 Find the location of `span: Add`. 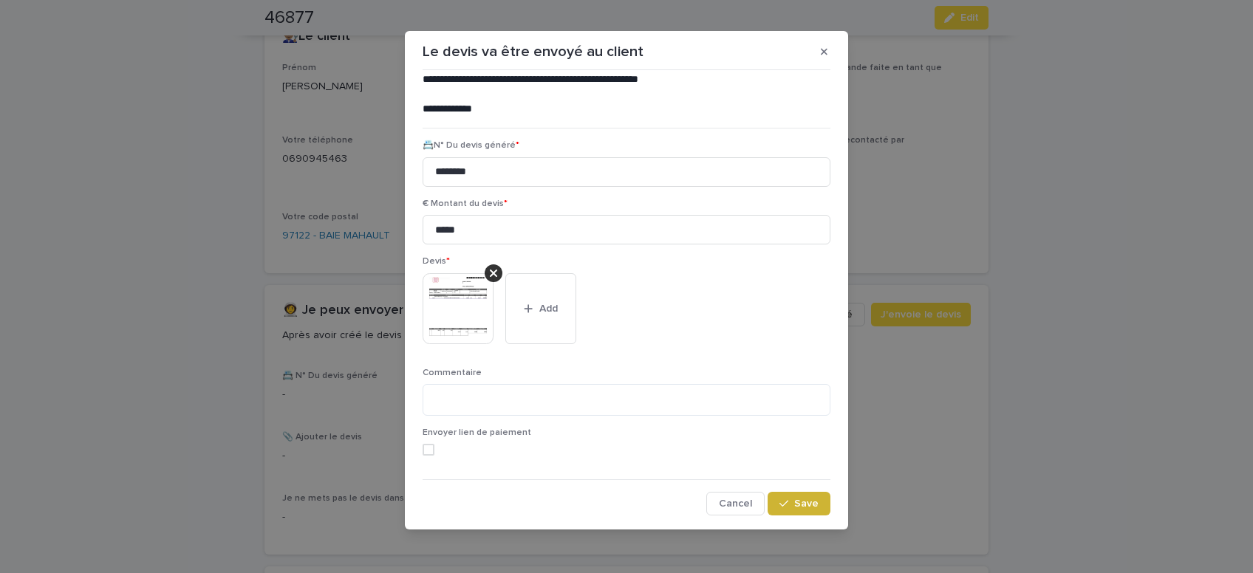

span: Add is located at coordinates (548, 309).